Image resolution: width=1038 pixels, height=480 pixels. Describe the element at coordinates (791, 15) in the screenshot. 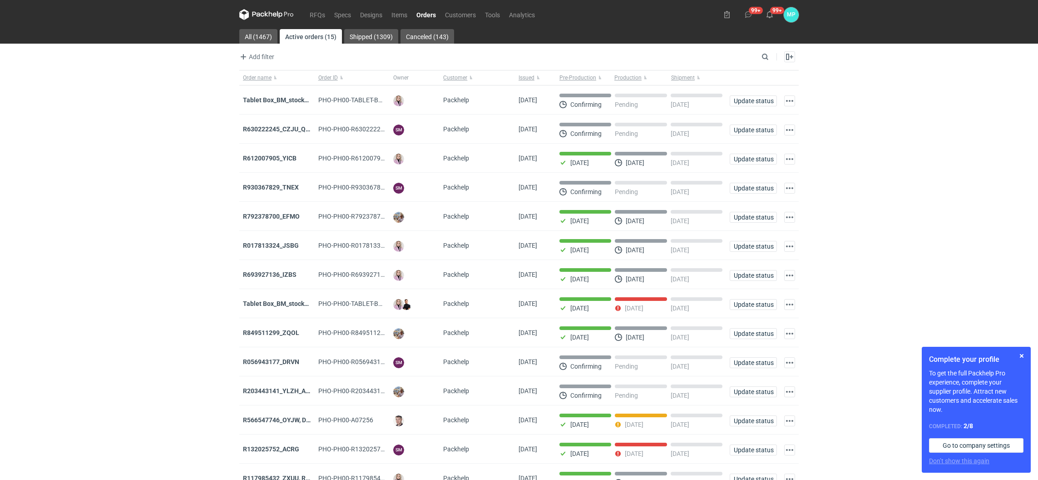

I see `button: MP` at that location.